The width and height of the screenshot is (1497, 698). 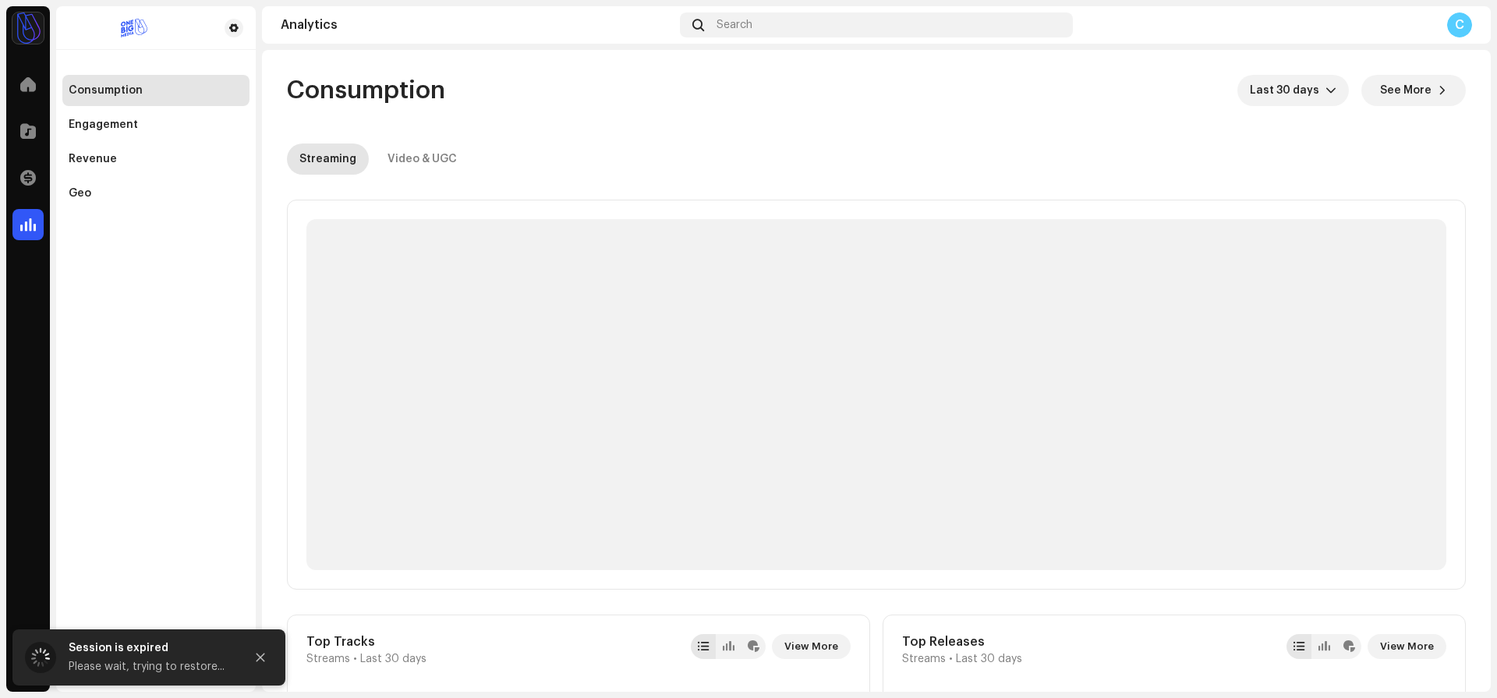 What do you see at coordinates (735, 25) in the screenshot?
I see `span: Search` at bounding box center [735, 25].